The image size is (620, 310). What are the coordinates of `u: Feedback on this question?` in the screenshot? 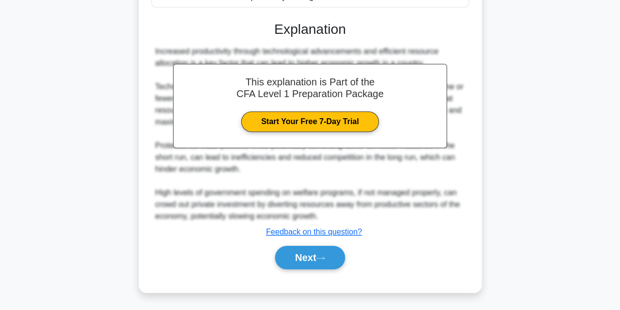 It's located at (314, 231).